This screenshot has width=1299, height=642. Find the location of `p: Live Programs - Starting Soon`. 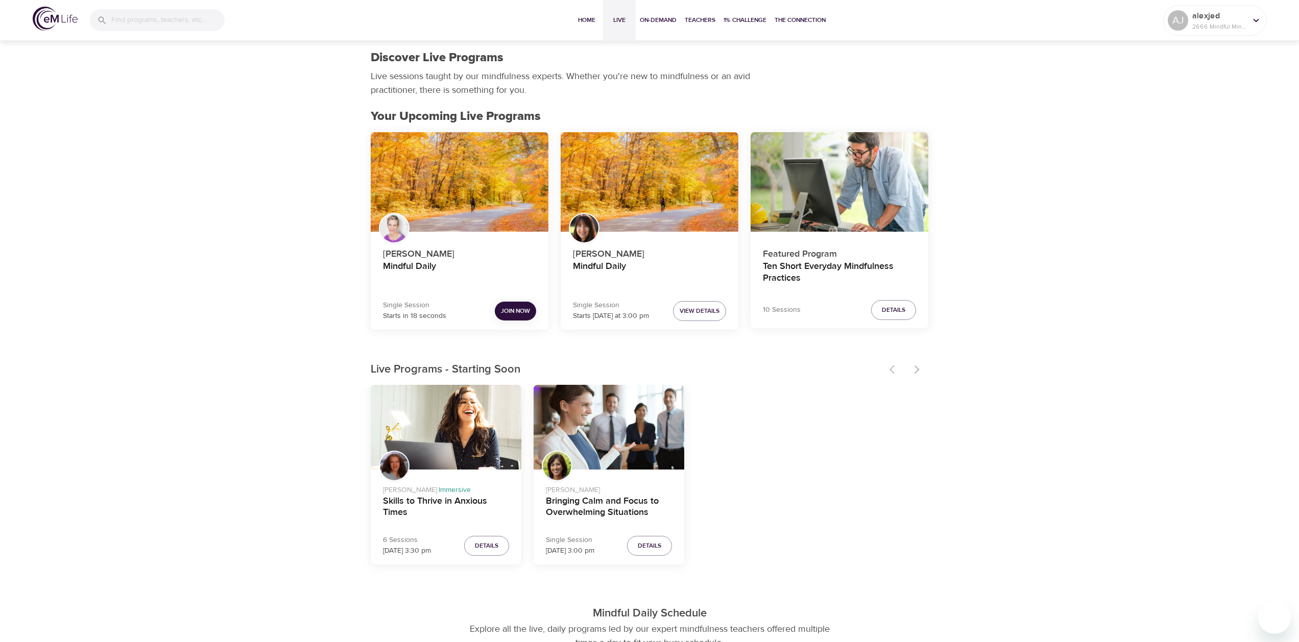

p: Live Programs - Starting Soon is located at coordinates (627, 370).